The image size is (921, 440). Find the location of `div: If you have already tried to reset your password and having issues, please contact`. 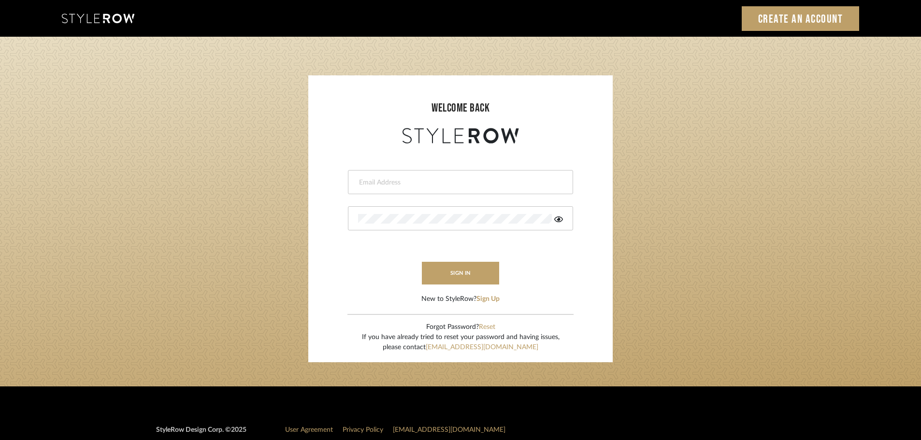

div: If you have already tried to reset your password and having issues, please contact is located at coordinates (461, 343).